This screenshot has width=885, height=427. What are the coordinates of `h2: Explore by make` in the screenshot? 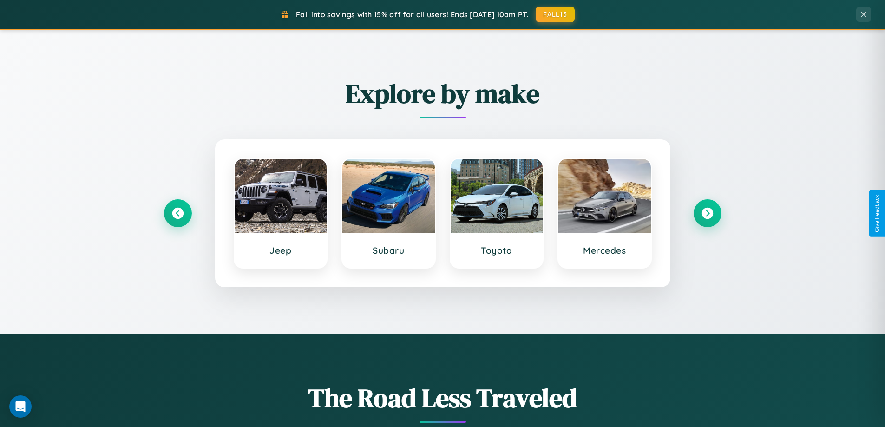 It's located at (443, 93).